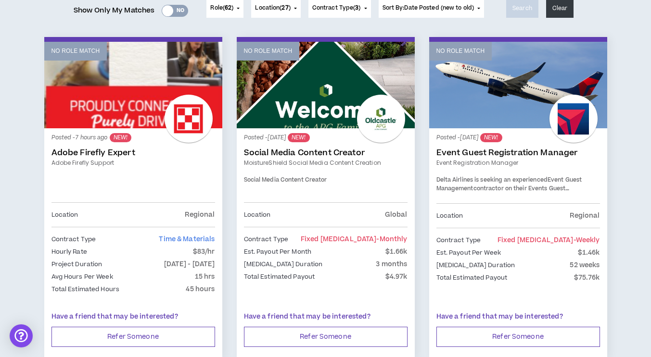  What do you see at coordinates (187, 240) in the screenshot?
I see `span: Time & Materials` at bounding box center [187, 240].